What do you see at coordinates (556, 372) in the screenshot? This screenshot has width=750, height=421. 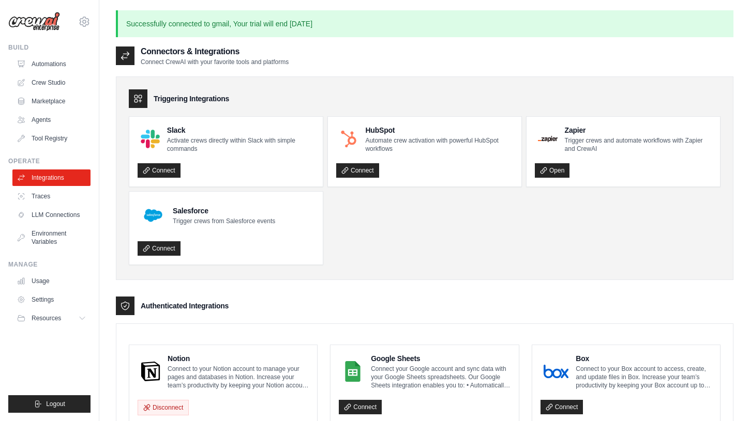 I see `img: Box Logo` at bounding box center [556, 372].